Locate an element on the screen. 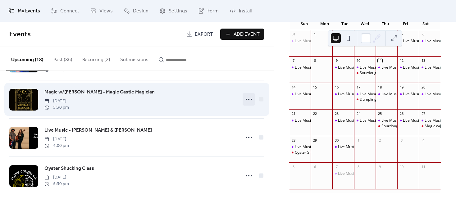 This screenshot has width=456, height=204. span: Install is located at coordinates (245, 11).